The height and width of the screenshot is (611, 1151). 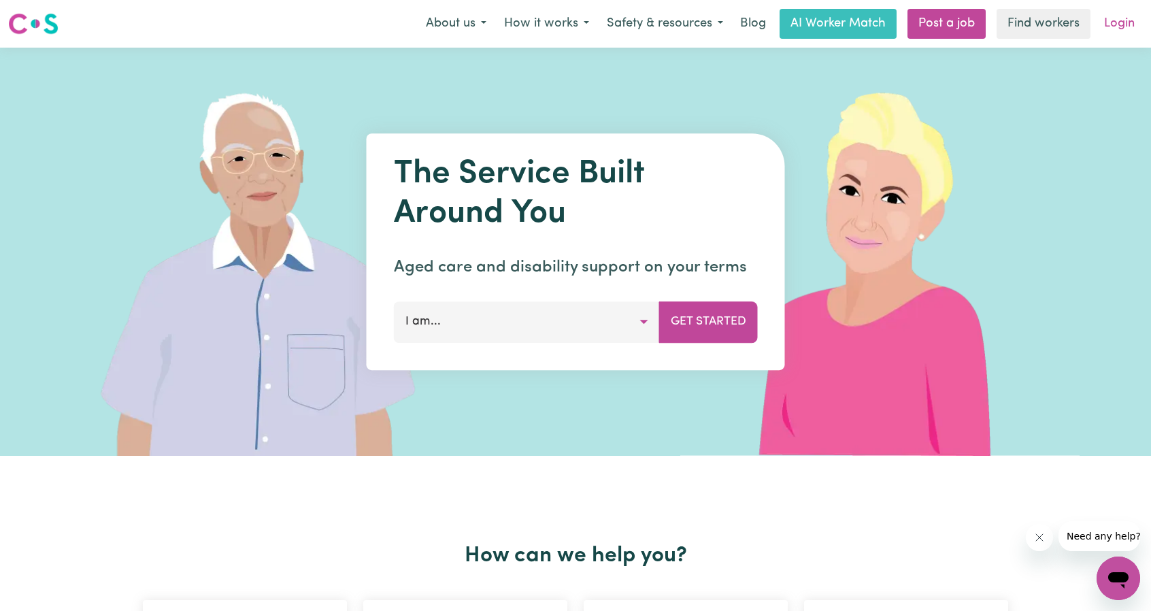 What do you see at coordinates (838, 24) in the screenshot?
I see `a: AI Worker Match` at bounding box center [838, 24].